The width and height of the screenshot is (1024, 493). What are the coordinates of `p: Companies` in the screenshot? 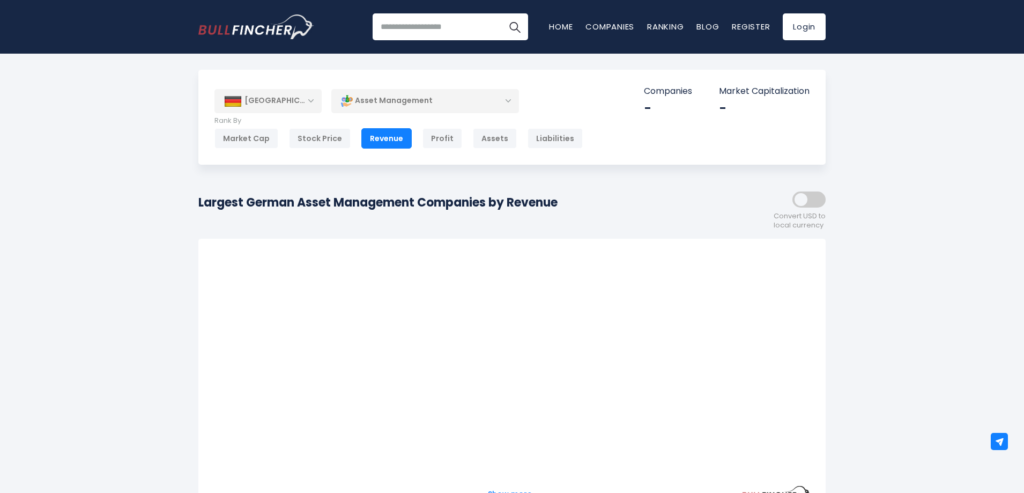 It's located at (668, 91).